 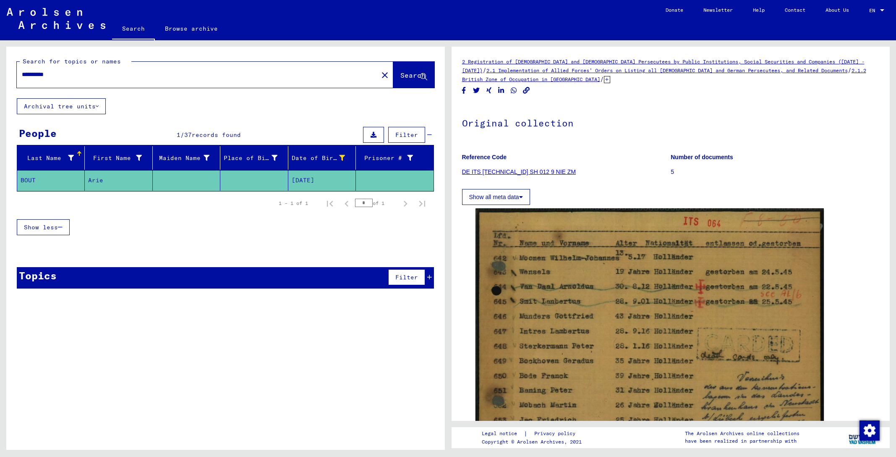 I want to click on p: Copyright © Arolsen Archives, 2021, so click(x=533, y=441).